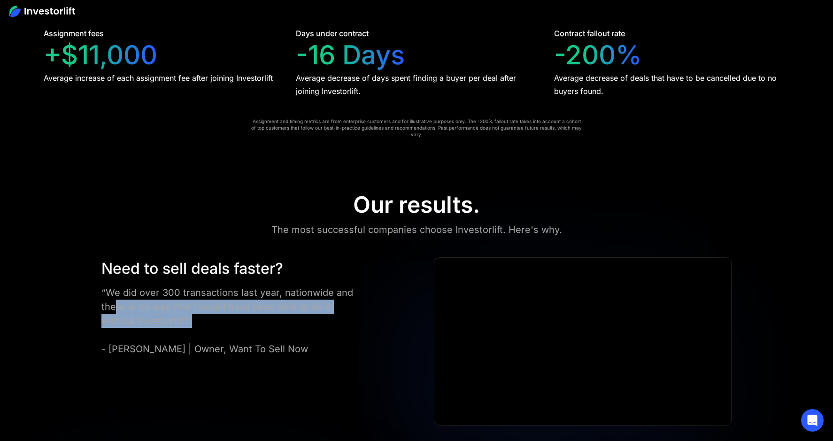 The width and height of the screenshot is (833, 441). I want to click on div: Average decrease of deals that have to be cancelled due to no buyers found., so click(675, 85).